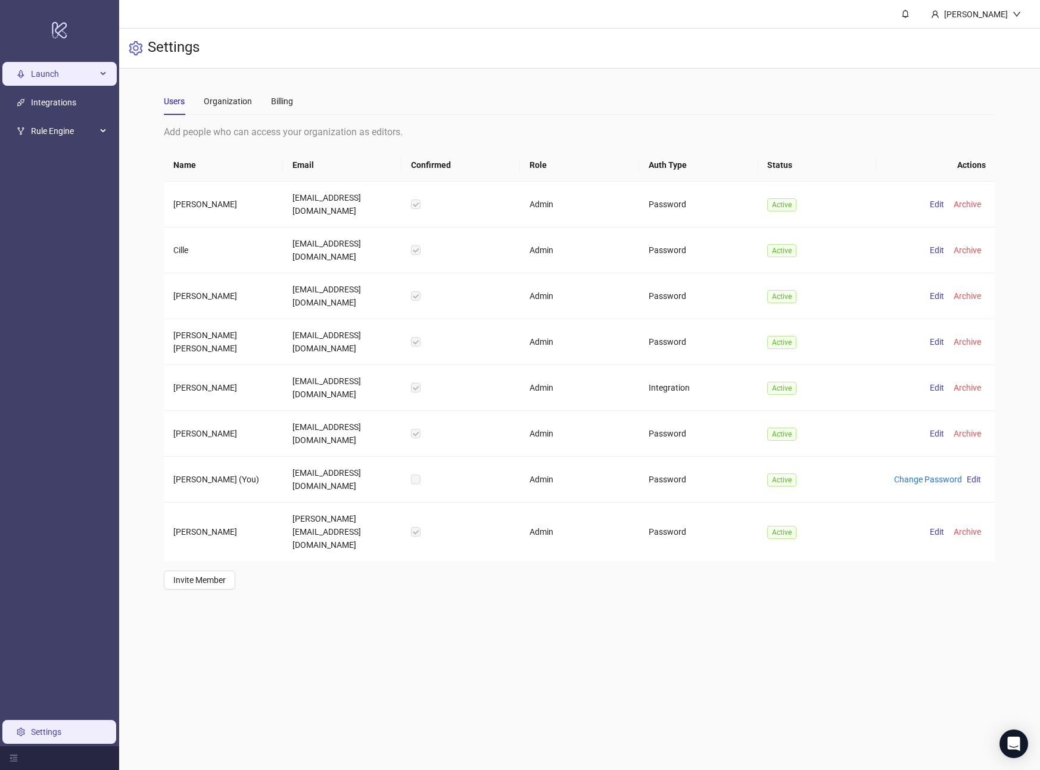 This screenshot has width=1040, height=770. I want to click on div: Open Intercom Messenger, so click(1014, 744).